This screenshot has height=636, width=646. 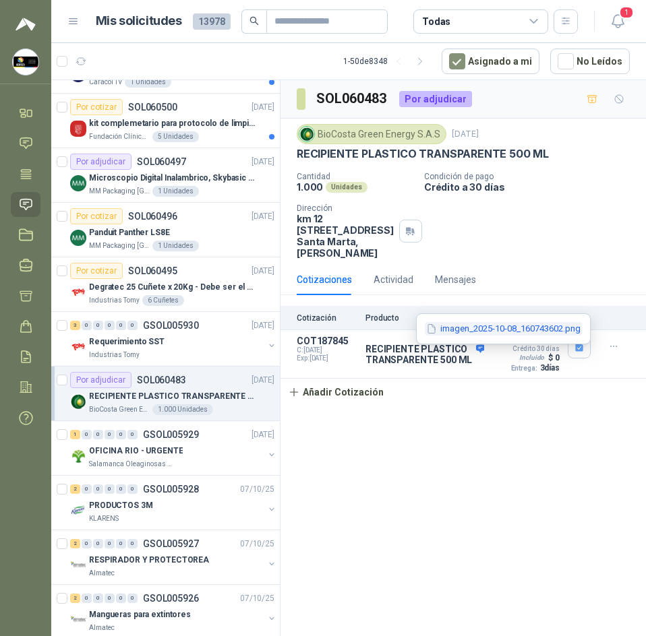 What do you see at coordinates (393, 280) in the screenshot?
I see `div: Actividad` at bounding box center [393, 280].